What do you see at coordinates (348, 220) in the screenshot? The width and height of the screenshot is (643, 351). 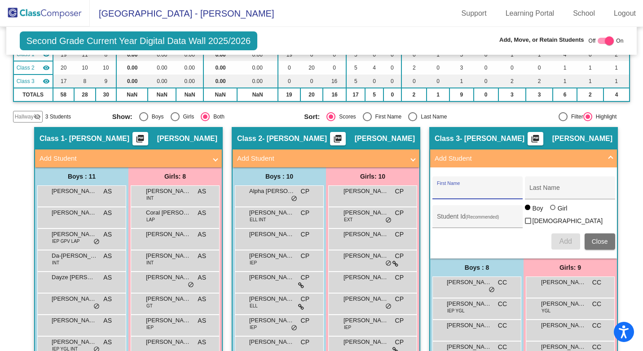 I see `span: EXT` at bounding box center [348, 220].